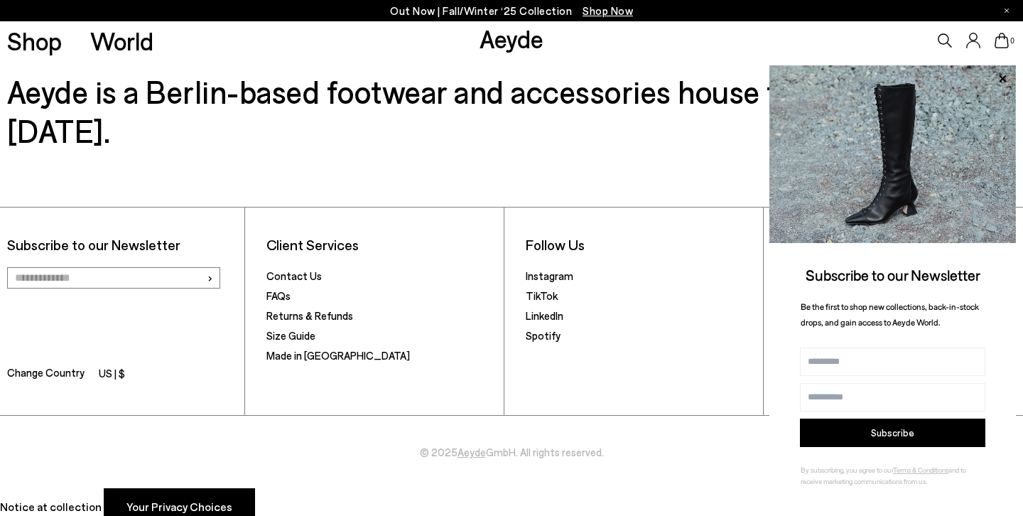  What do you see at coordinates (34, 40) in the screenshot?
I see `a: Shop` at bounding box center [34, 40].